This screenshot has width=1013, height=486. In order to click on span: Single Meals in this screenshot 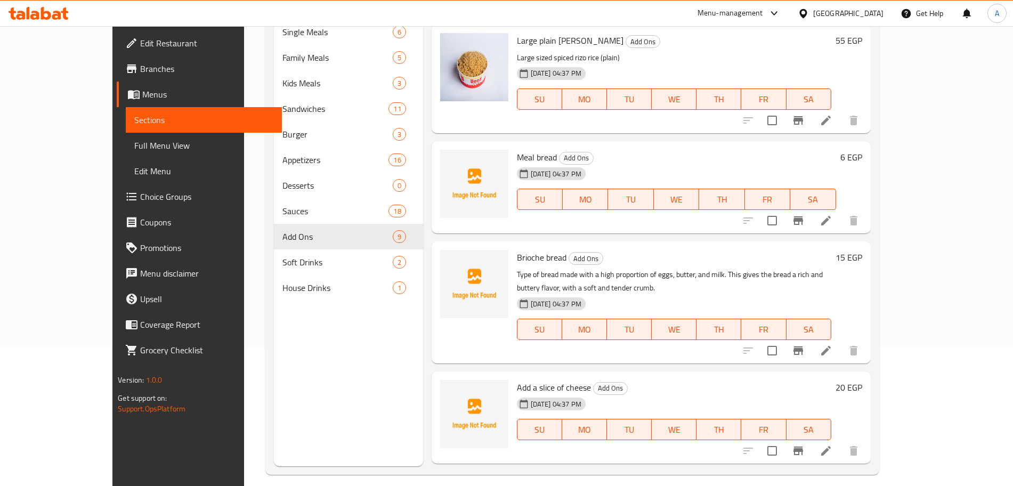, I will do `click(337, 32)`.